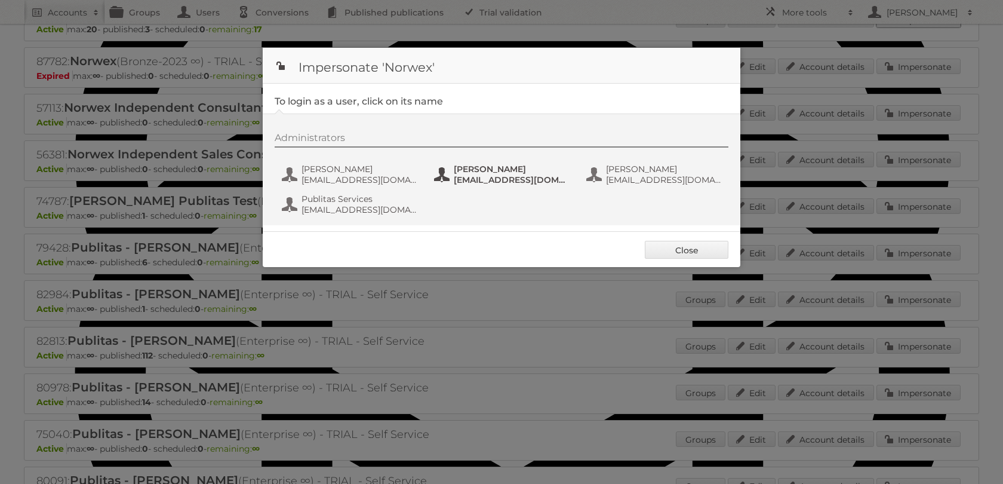  Describe the element at coordinates (501, 140) in the screenshot. I see `div: Administrators` at that location.